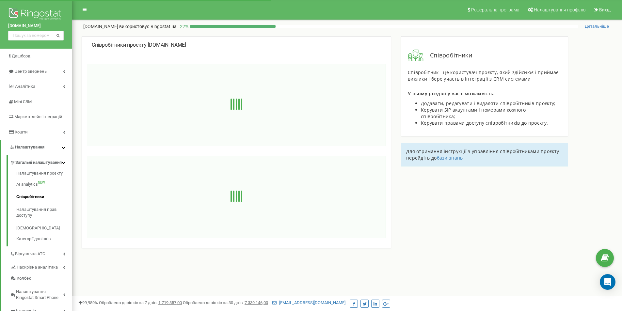 The image size is (622, 311). What do you see at coordinates (24, 279) in the screenshot?
I see `span: Колбек` at bounding box center [24, 279].